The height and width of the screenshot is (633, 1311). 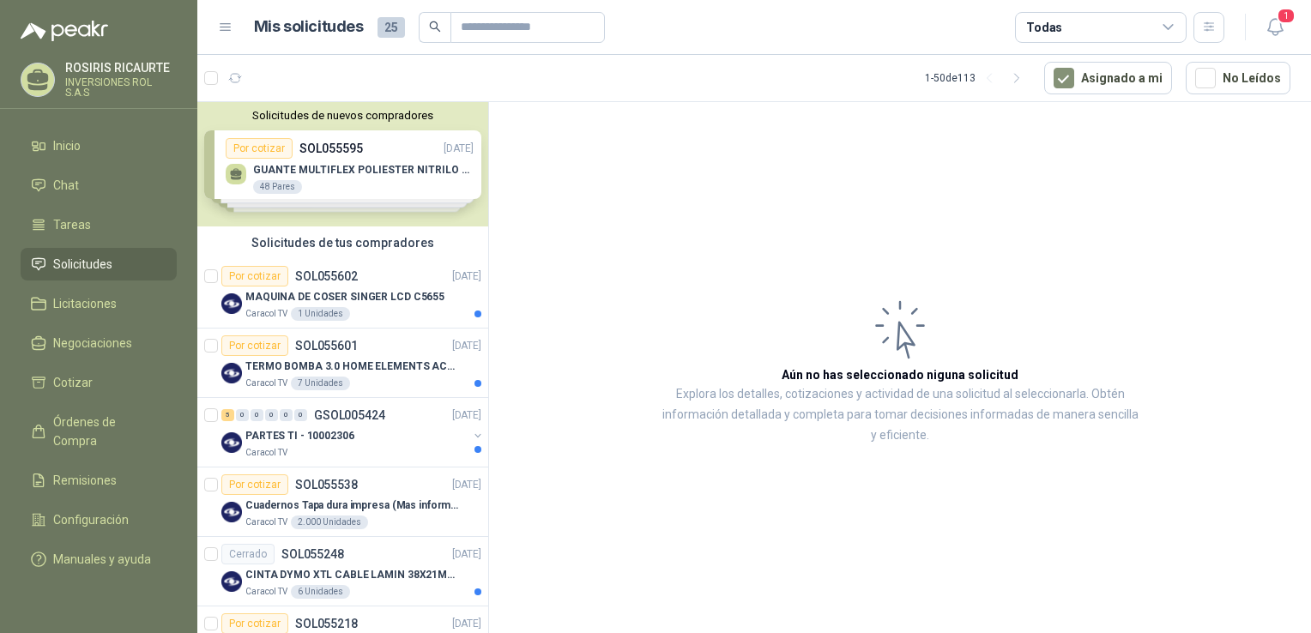 I want to click on span: Configuración, so click(x=91, y=520).